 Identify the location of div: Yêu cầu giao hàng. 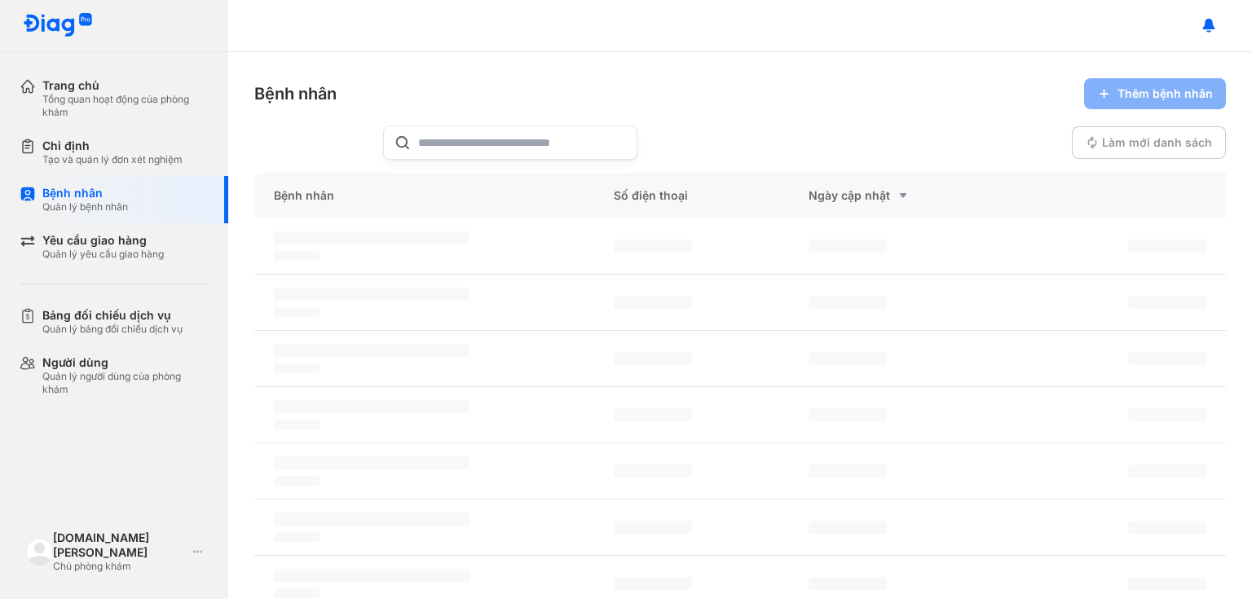
(103, 240).